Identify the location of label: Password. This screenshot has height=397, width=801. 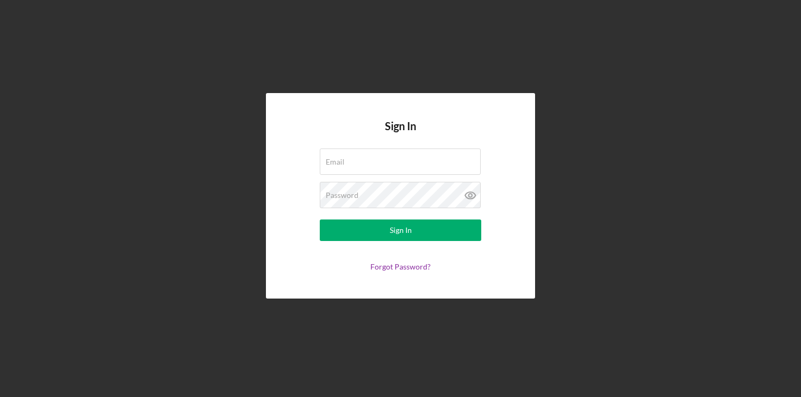
(342, 195).